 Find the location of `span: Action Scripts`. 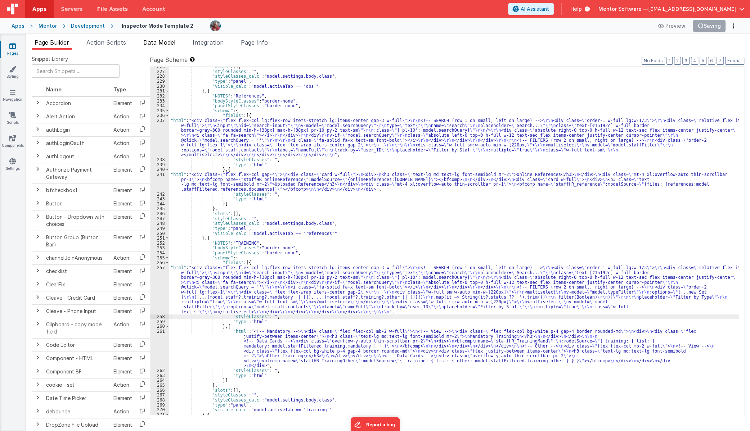

span: Action Scripts is located at coordinates (106, 42).